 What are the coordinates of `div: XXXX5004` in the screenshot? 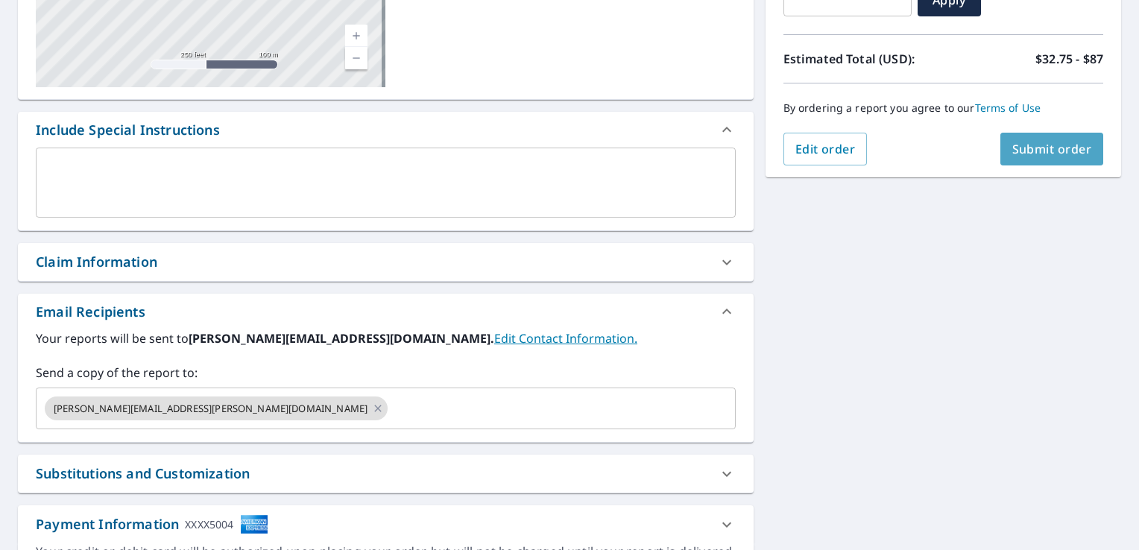 It's located at (209, 524).